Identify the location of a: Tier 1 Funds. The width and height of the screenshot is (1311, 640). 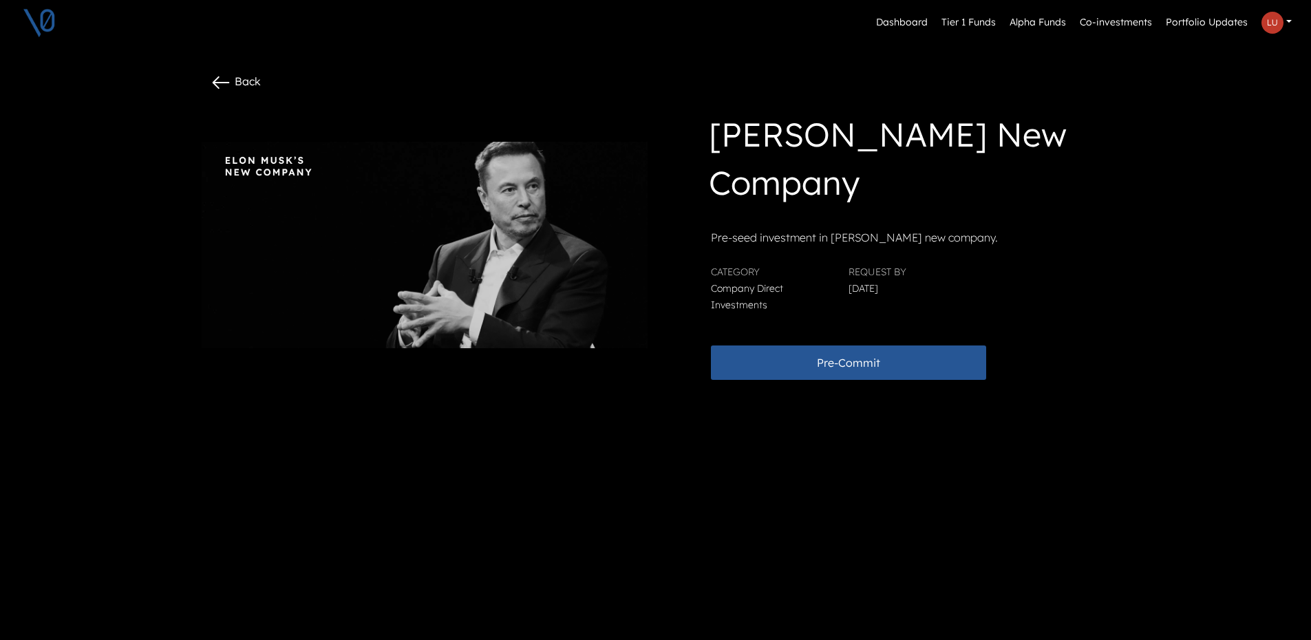
(968, 23).